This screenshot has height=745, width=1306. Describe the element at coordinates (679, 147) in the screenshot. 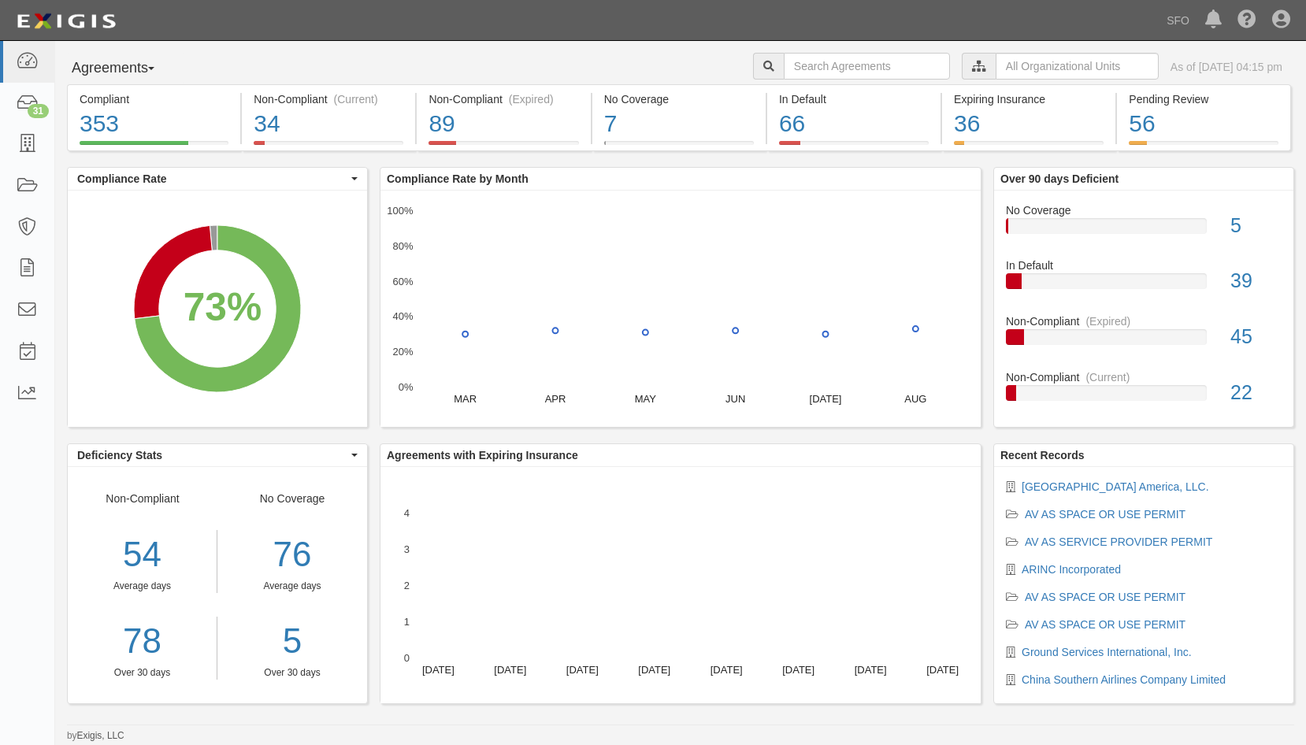

I see `a: No Coverage7` at that location.